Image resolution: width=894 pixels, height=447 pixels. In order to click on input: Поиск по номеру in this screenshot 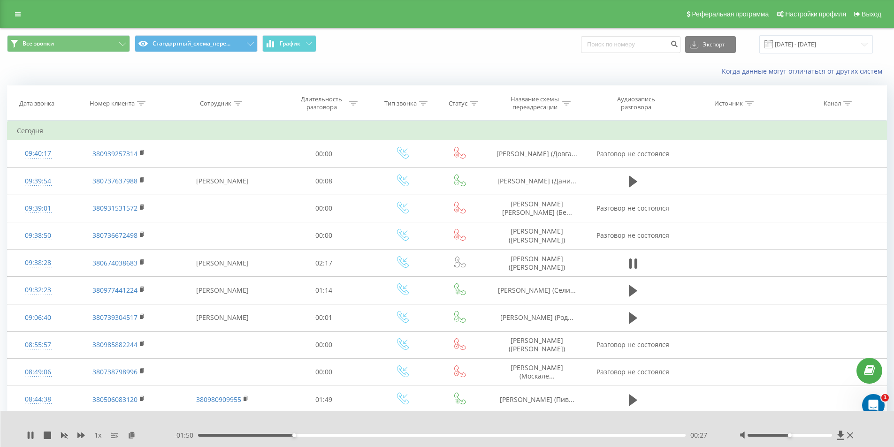, I will do `click(631, 45)`.